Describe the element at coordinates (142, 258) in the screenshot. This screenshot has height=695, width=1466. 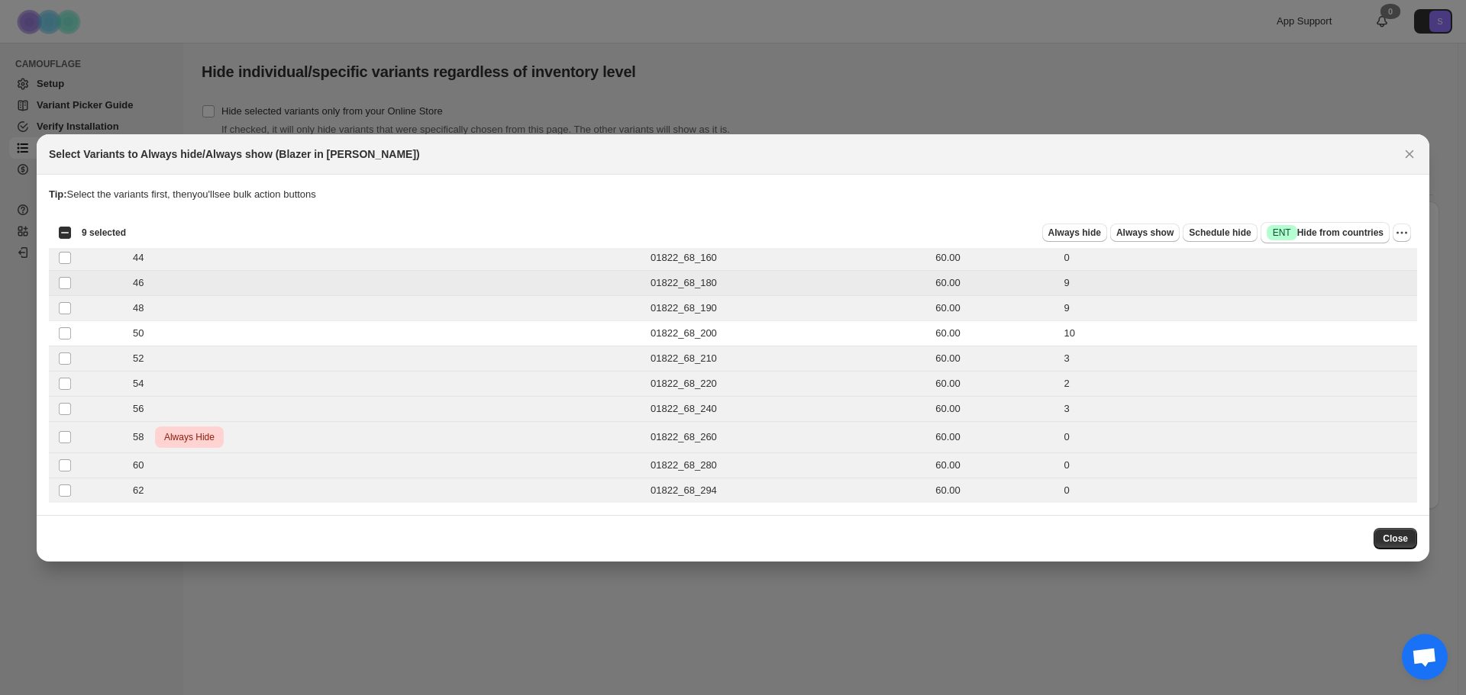
I see `span: 44` at that location.